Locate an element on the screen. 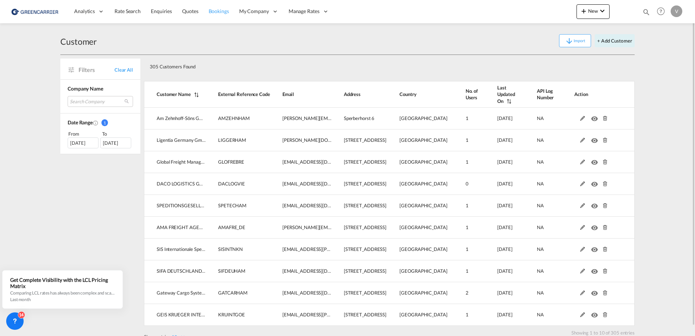 This screenshot has width=695, height=336. span: AMZEHNHAM is located at coordinates (234, 118).